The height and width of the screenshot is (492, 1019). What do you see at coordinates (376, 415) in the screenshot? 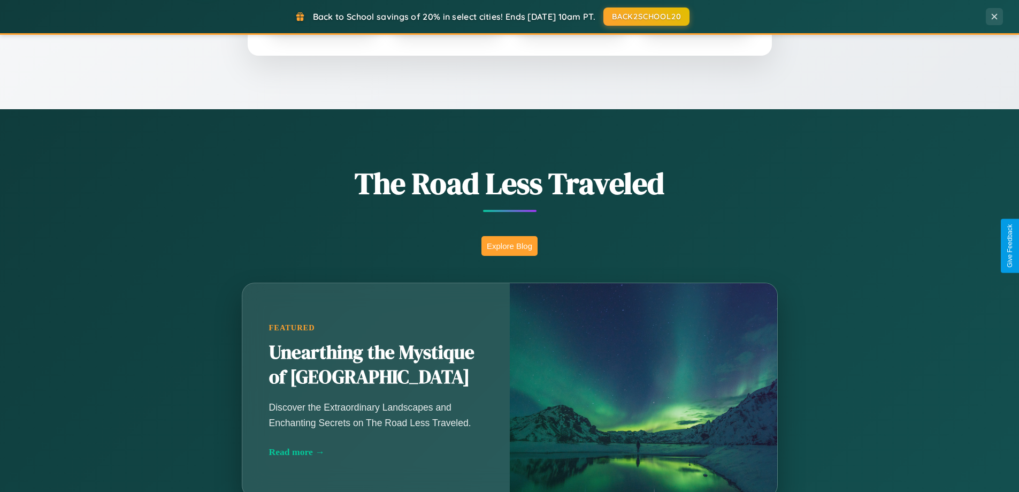
I see `p: Discover the Extraordinary Landscapes and Enchanting Secrets on The Road Less Traveled.` at bounding box center [376, 415].